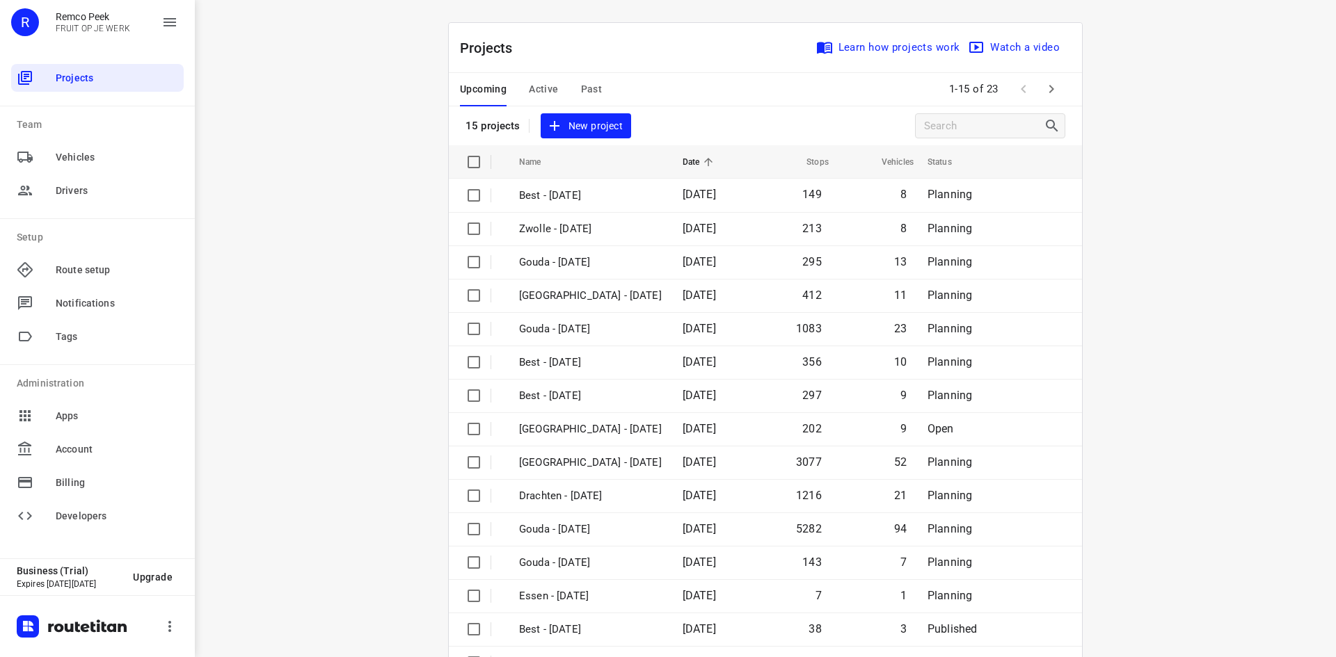 The image size is (1336, 657). I want to click on p: Best - Friday, so click(590, 630).